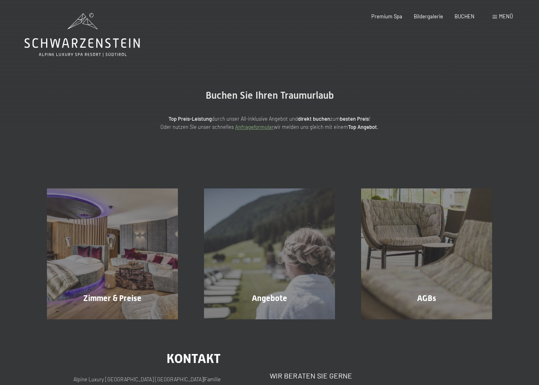  I want to click on span: BUCHEN, so click(464, 16).